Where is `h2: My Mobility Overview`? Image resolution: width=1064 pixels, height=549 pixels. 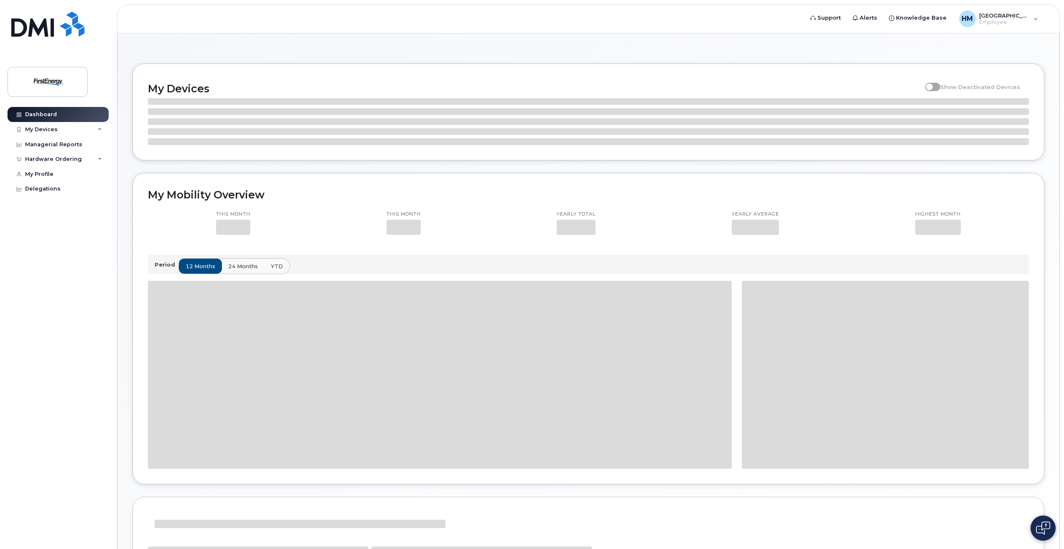
h2: My Mobility Overview is located at coordinates (588, 195).